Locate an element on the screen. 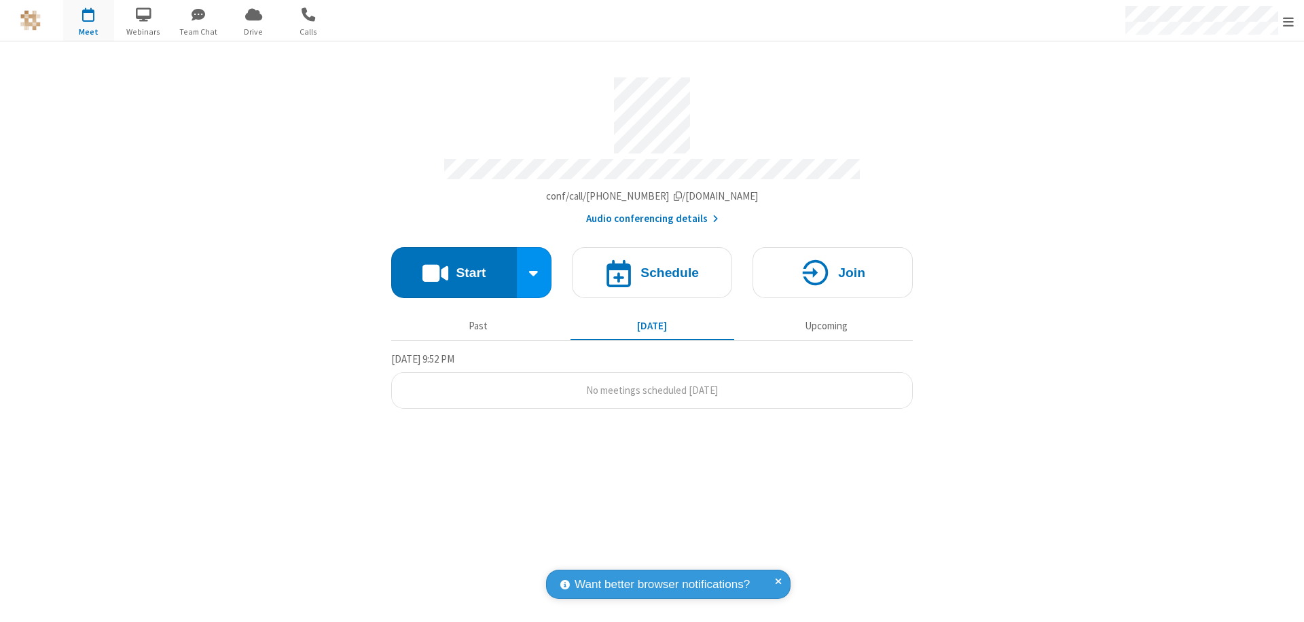  button: Copy my meeting room linkCopy my meeting room link is located at coordinates (652, 196).